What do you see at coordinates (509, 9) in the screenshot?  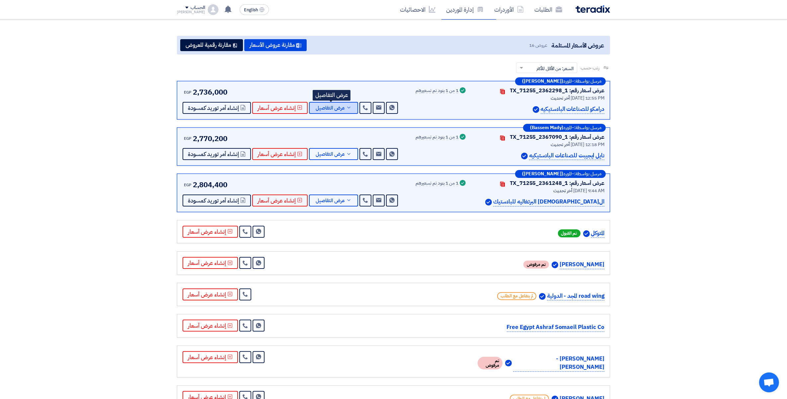 I see `a: الأوردرات` at bounding box center [509, 9].